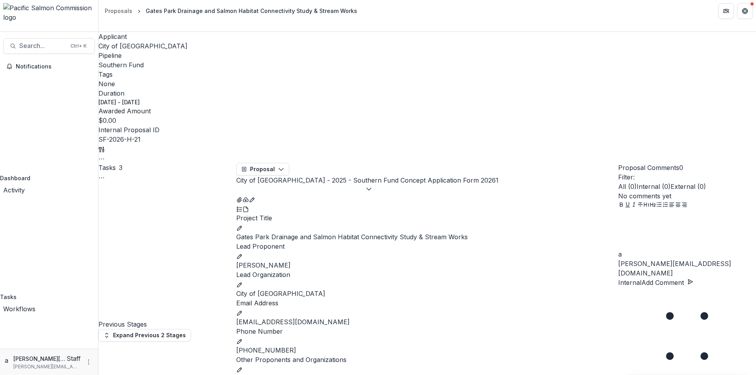 The height and width of the screenshot is (375, 756). What do you see at coordinates (681, 168) in the screenshot?
I see `span: 0` at bounding box center [681, 168].